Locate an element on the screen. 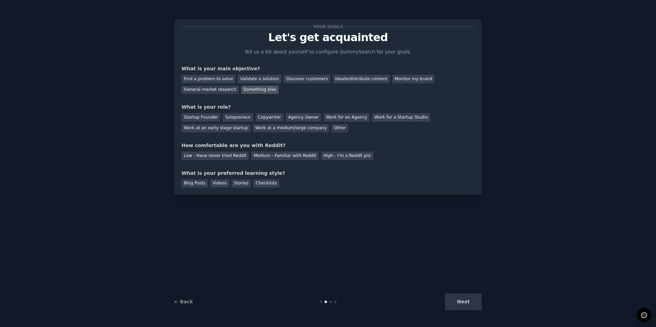 This screenshot has width=656, height=327. div: Ideate/distribute content is located at coordinates (361, 79).